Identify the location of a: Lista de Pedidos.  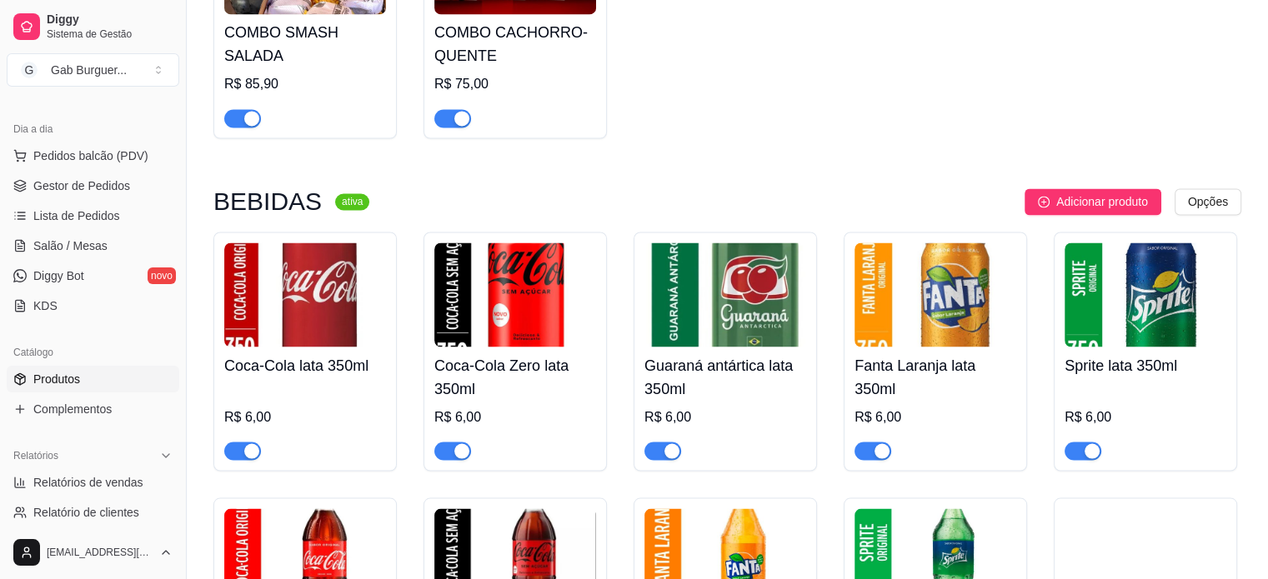
(93, 216).